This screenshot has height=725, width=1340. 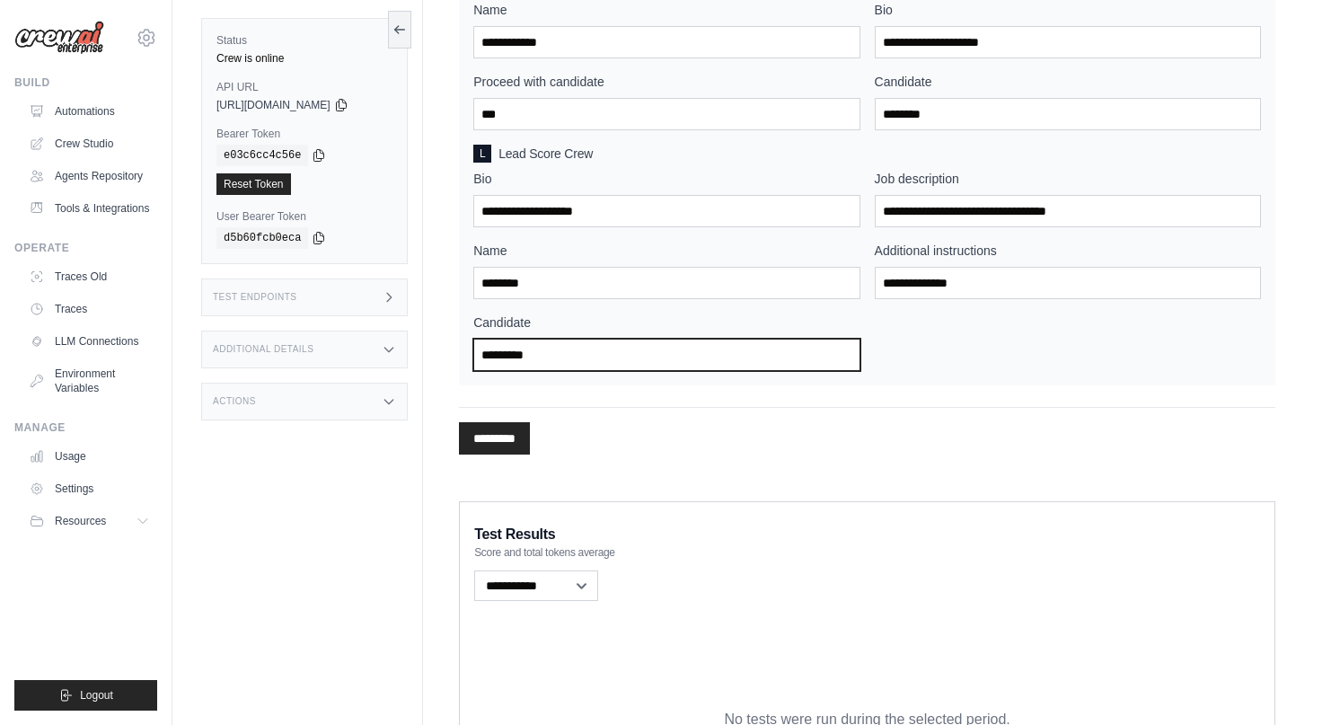 What do you see at coordinates (234, 402) in the screenshot?
I see `h3: Actions` at bounding box center [234, 402].